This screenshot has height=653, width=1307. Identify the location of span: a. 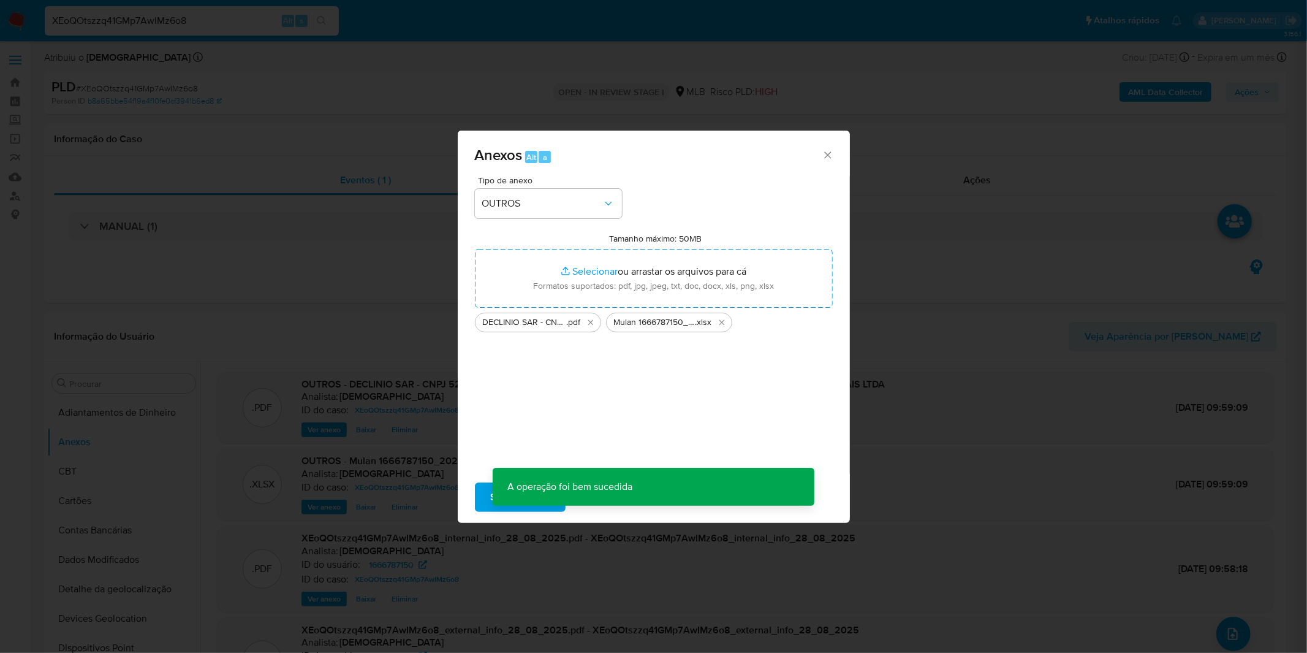
(545, 157).